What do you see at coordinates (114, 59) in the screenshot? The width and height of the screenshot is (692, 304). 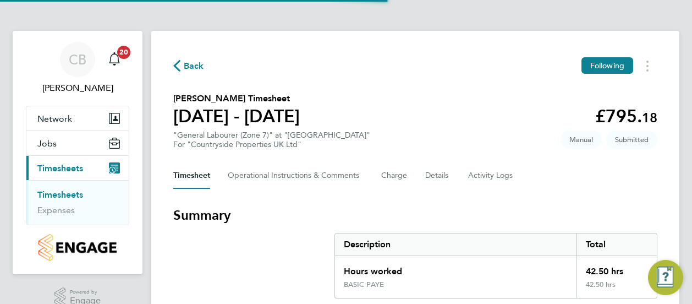 I see `a: 20` at bounding box center [114, 59].